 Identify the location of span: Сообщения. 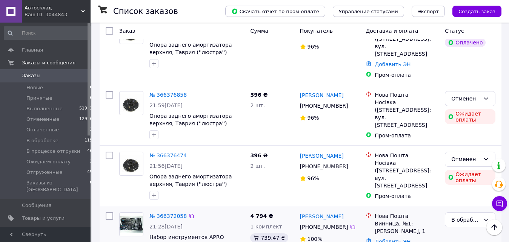
(37, 206).